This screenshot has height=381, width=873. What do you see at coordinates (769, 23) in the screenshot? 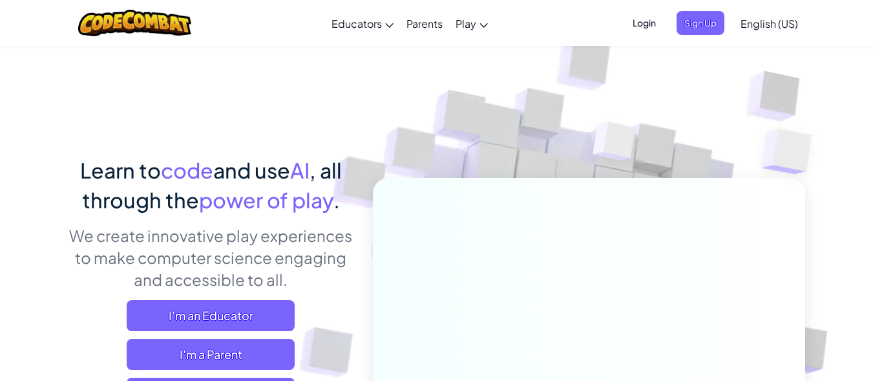
I see `span: English (US)` at bounding box center [769, 23].